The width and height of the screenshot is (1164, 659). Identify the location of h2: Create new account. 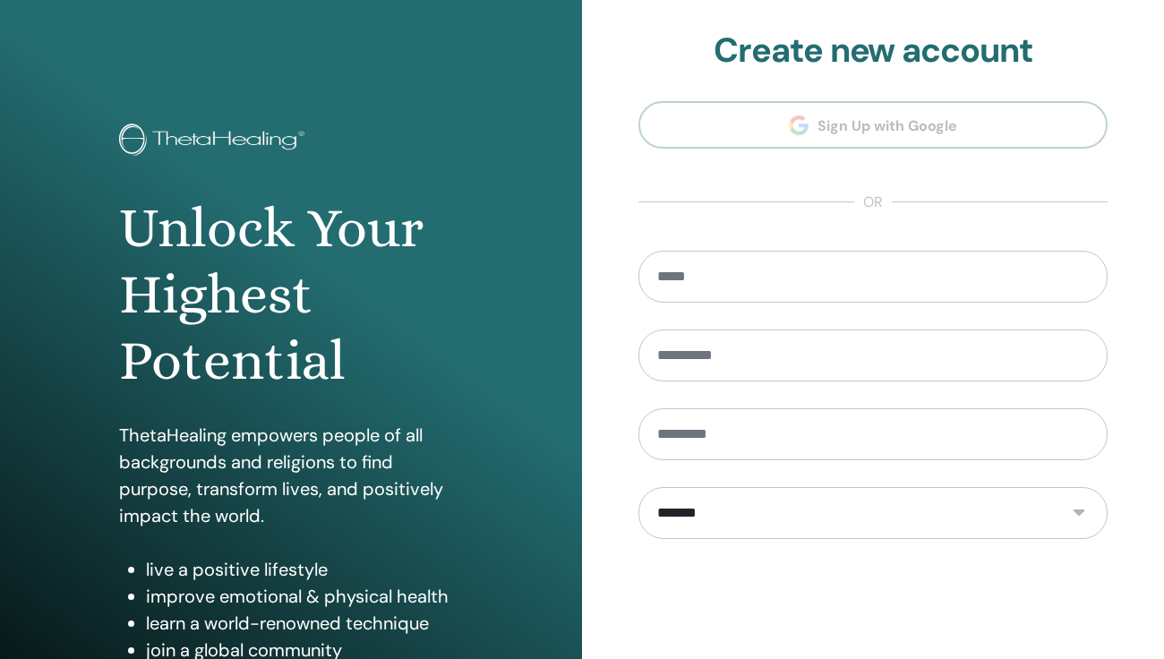
(873, 51).